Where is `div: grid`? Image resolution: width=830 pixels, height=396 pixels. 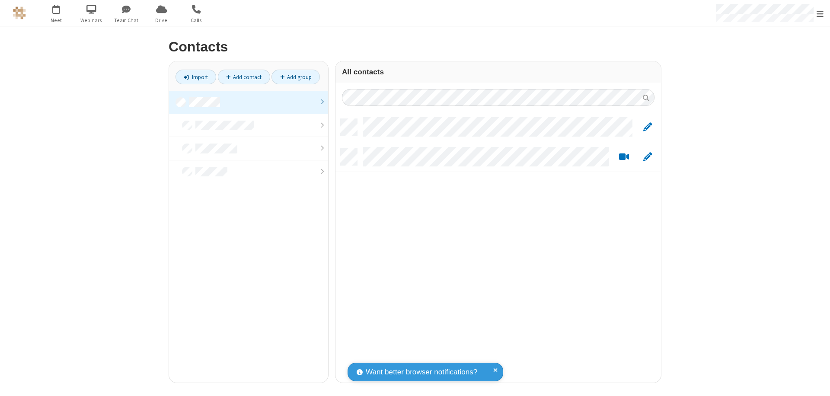 div: grid is located at coordinates (498, 247).